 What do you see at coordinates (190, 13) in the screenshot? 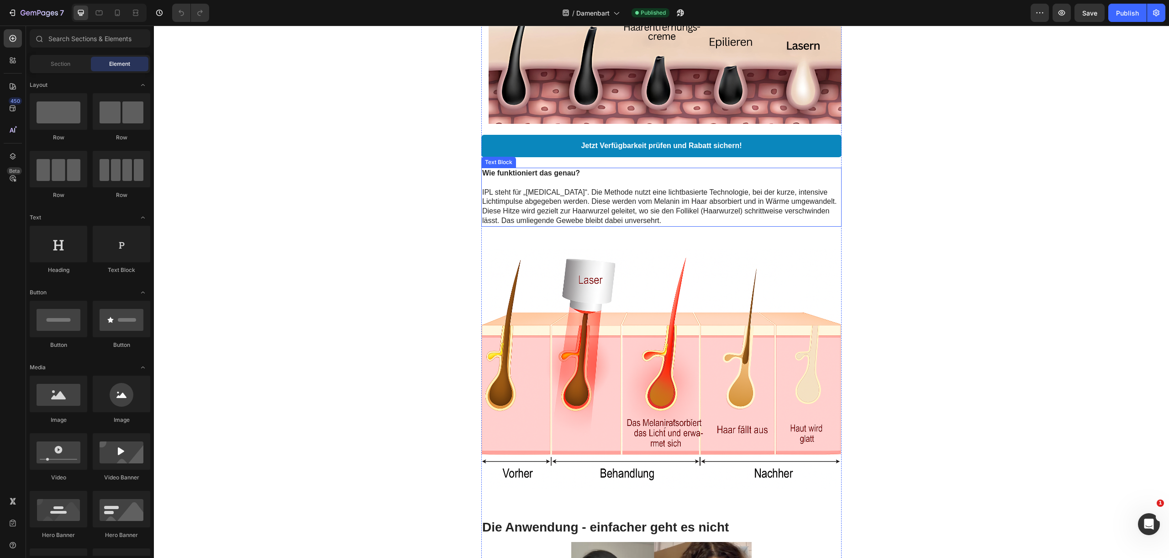
I see `div: Undo/Redo` at bounding box center [190, 13].